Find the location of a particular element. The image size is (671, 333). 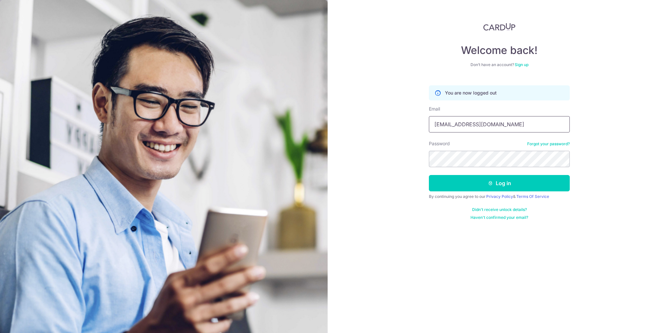

input: Enter your Email is located at coordinates (499, 124).